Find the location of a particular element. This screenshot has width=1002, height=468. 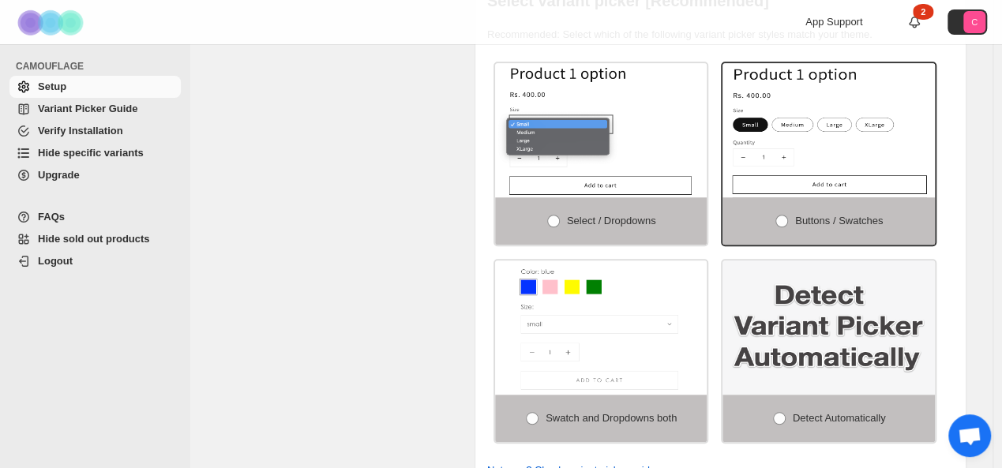

span: App Support is located at coordinates (834, 21).